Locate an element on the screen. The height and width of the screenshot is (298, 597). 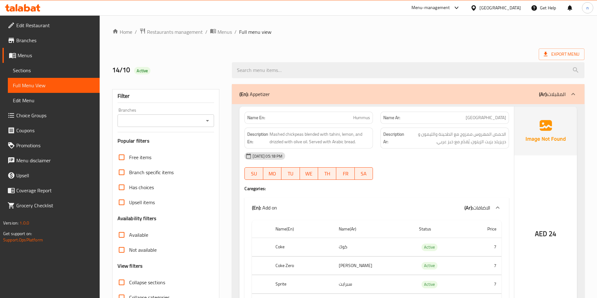
p: Add on is located at coordinates (264, 208).